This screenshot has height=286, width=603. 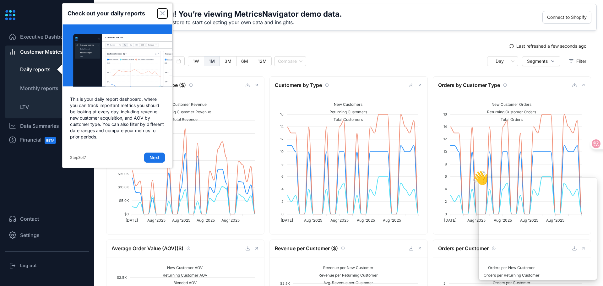 What do you see at coordinates (117, 118) in the screenshot?
I see `p: This is your daily report dashboard, where you can track important metrics you should be looking ...` at bounding box center [117, 118].